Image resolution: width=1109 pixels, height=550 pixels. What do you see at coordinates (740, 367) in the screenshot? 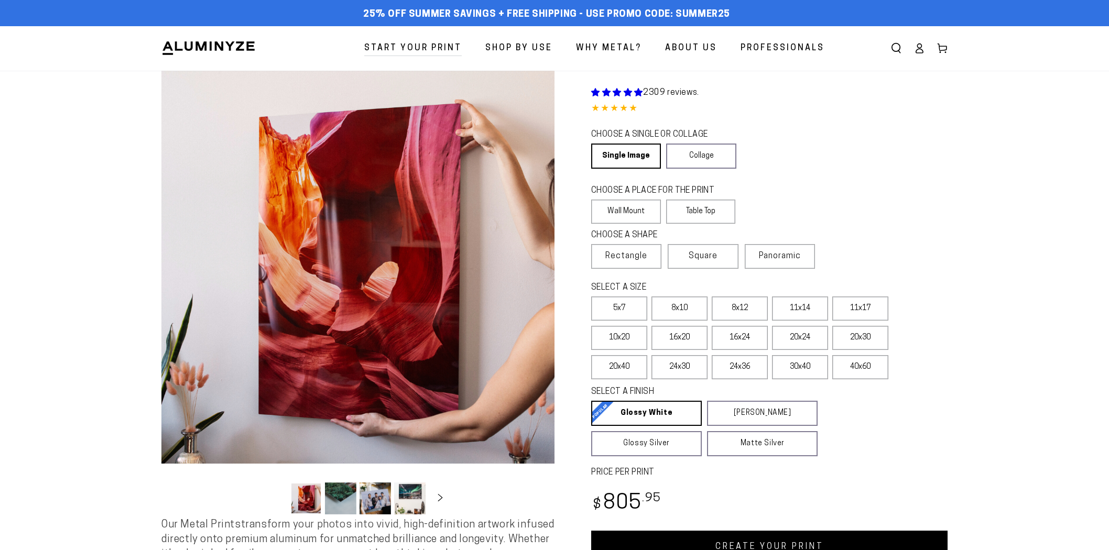
I see `label: 24x36` at bounding box center [740, 367].